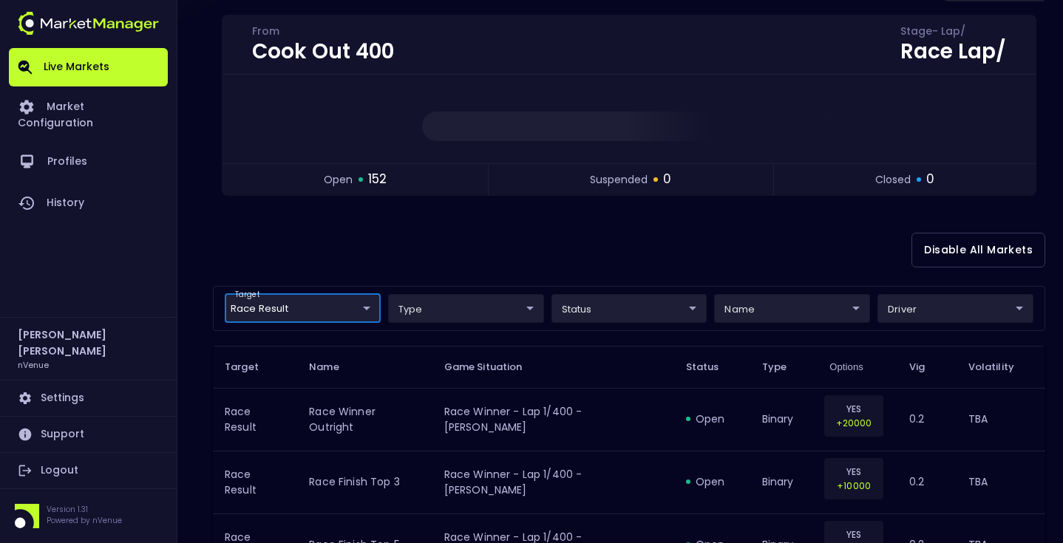 The height and width of the screenshot is (543, 1063). Describe the element at coordinates (364, 482) in the screenshot. I see `td: Race Finish Top 3` at that location.